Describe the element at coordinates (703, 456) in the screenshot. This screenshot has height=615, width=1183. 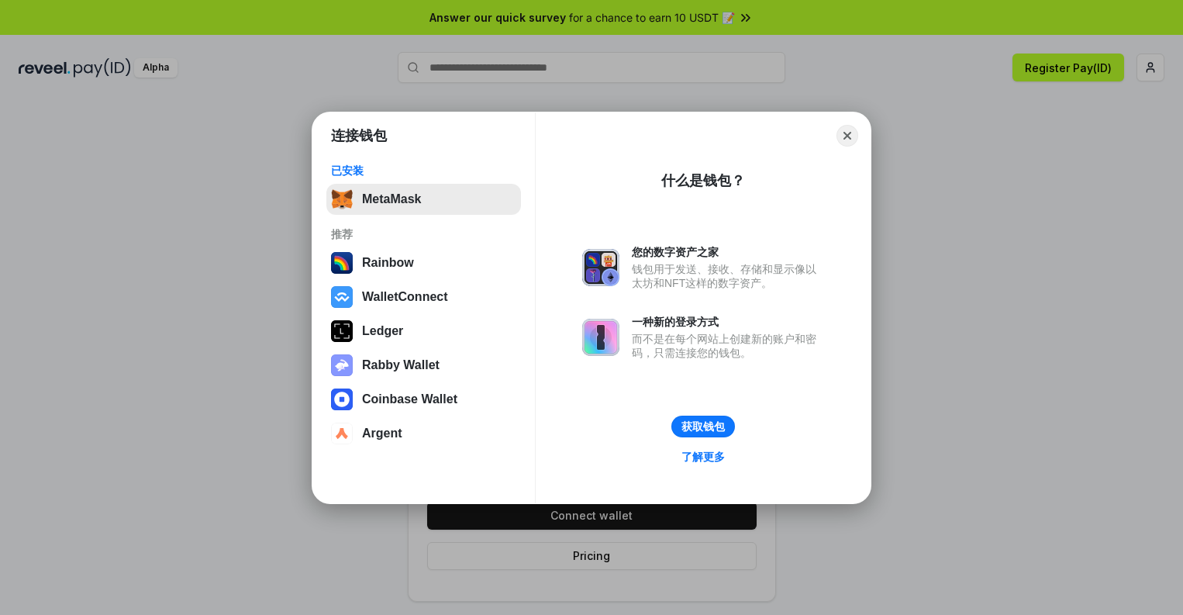
I see `div: 了解更多` at that location.